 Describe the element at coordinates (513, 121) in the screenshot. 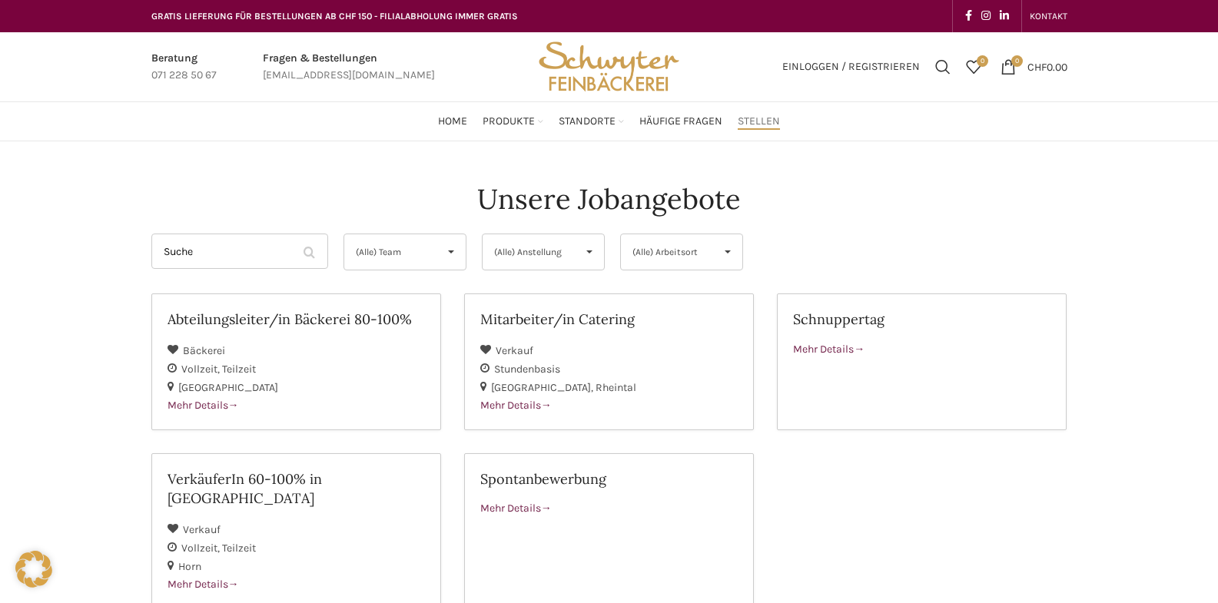

I see `a: Produkte` at that location.